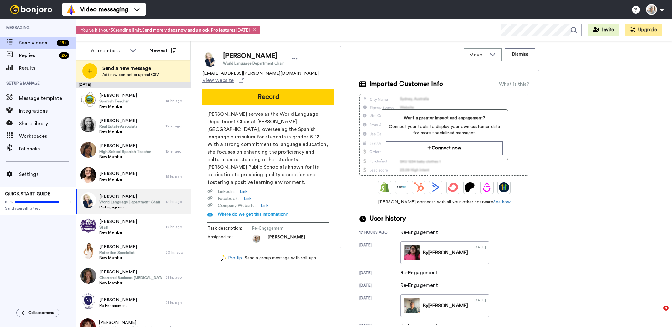 The width and height of the screenshot is (672, 327). Describe the element at coordinates (412, 306) in the screenshot. I see `img: 3197efe5-a560-4254-92ef-a05dbf07dfe3-thumb.jpg` at that location.